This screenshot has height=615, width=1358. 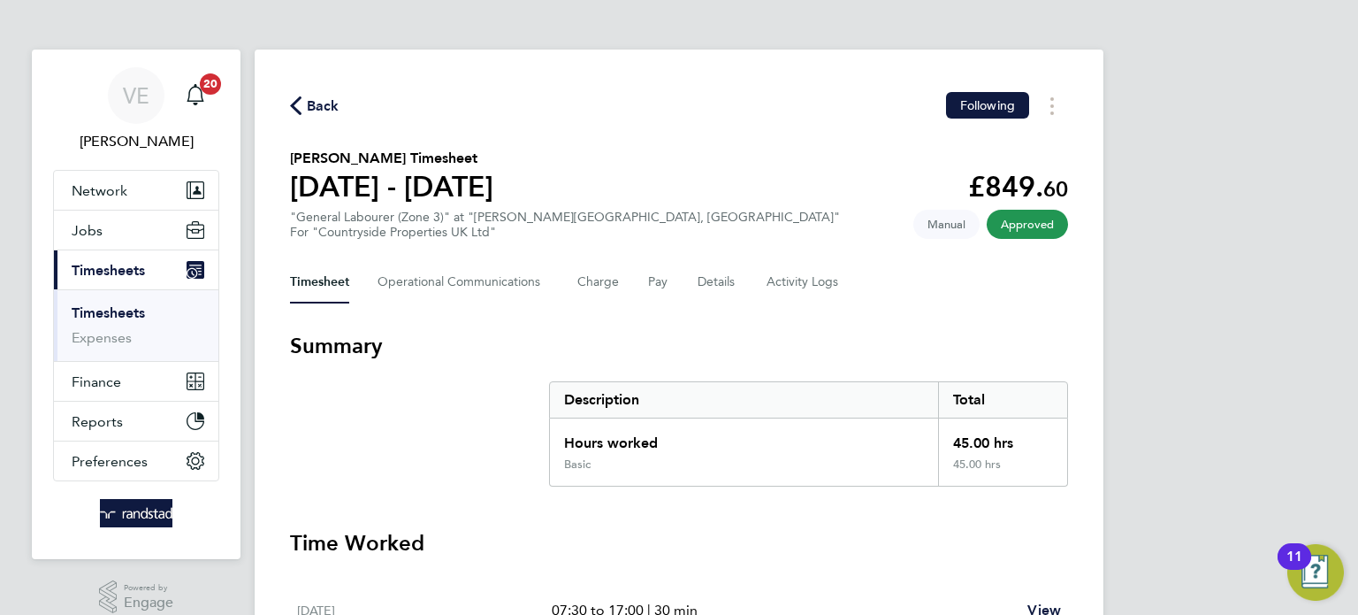 What do you see at coordinates (195, 96) in the screenshot?
I see `a: 20` at bounding box center [195, 96].